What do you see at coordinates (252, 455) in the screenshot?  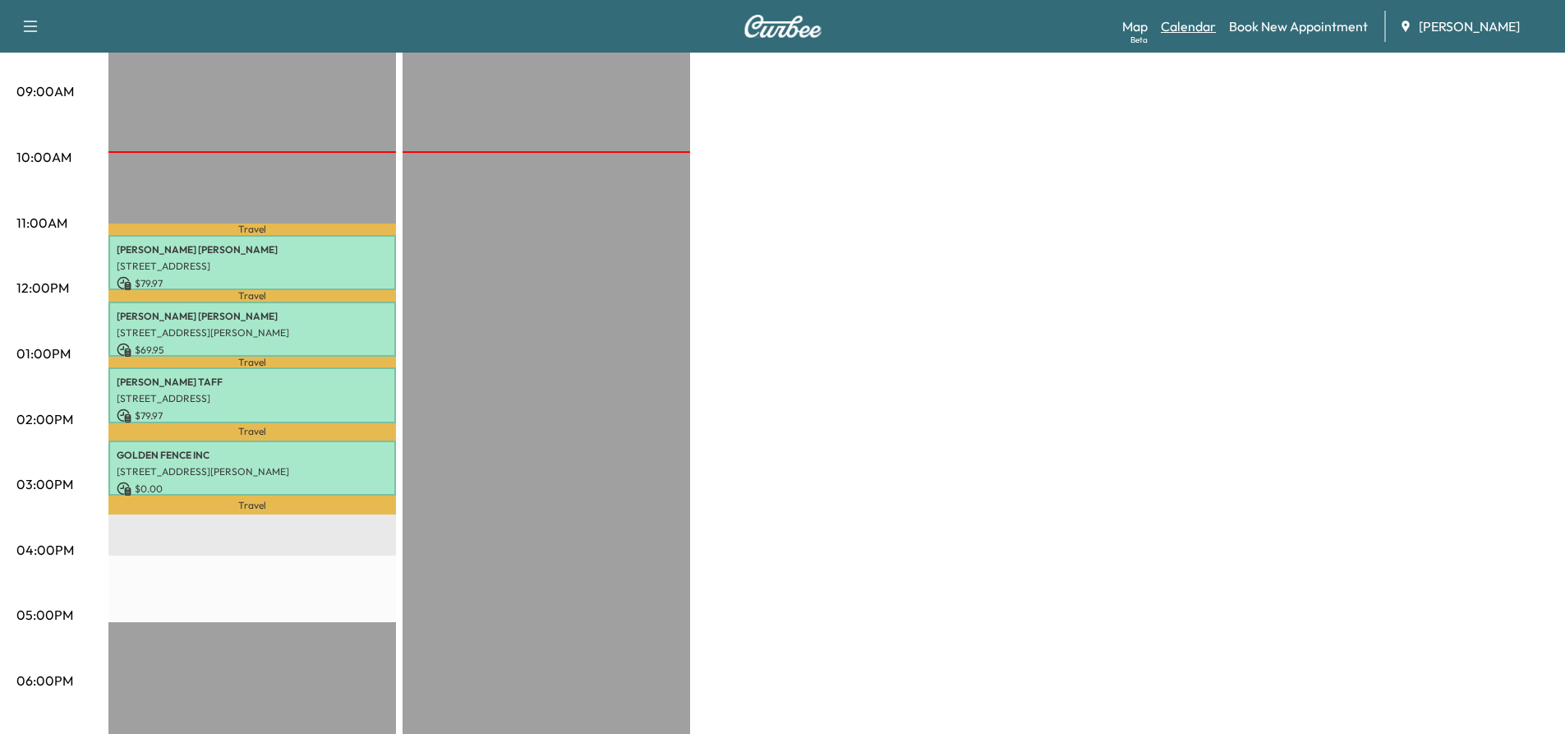 I see `p: GOLDEN FENCE INC` at bounding box center [252, 455].